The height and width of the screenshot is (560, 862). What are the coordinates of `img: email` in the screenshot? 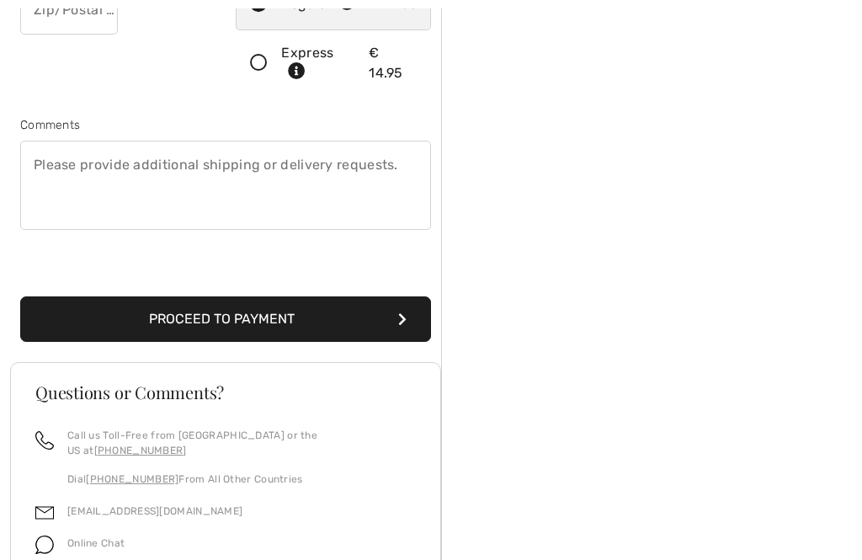 It's located at (45, 512).